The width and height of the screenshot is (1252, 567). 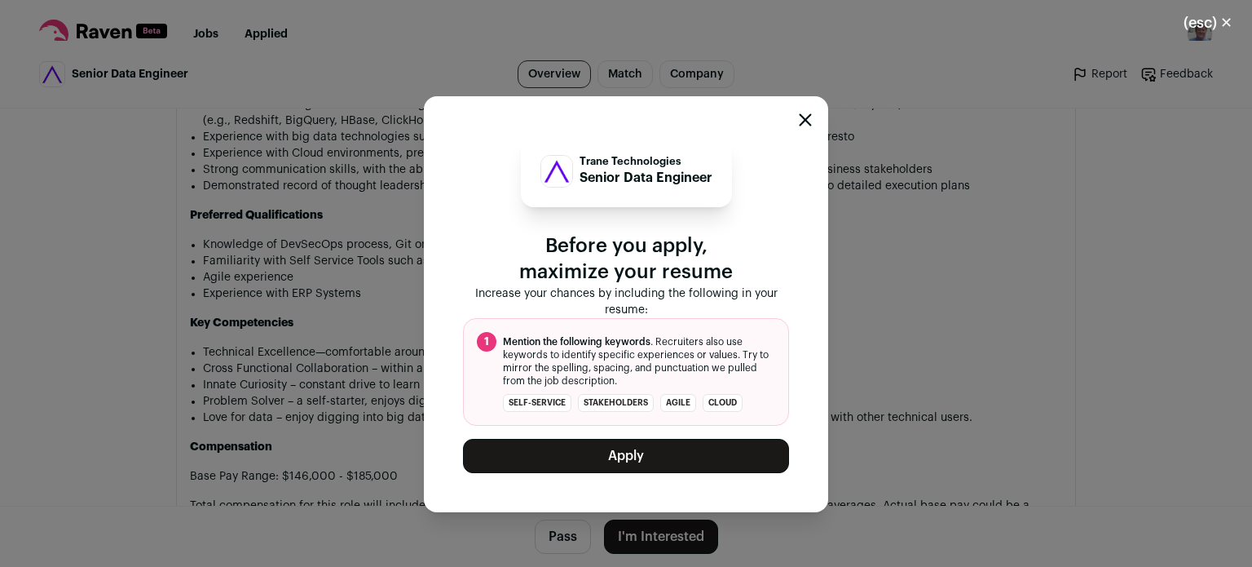 What do you see at coordinates (537, 403) in the screenshot?
I see `li: self-service` at bounding box center [537, 403].